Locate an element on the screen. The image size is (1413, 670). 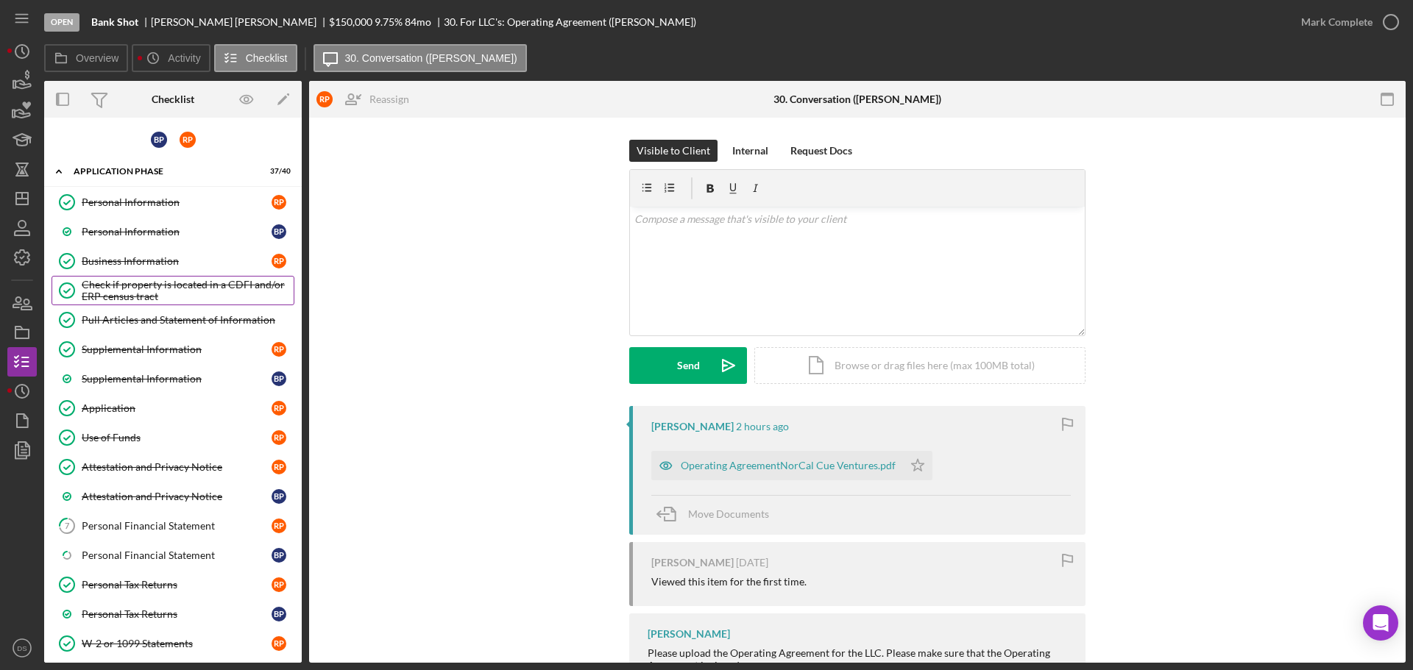
div: W-2 or 1099 Statements is located at coordinates (177, 644).